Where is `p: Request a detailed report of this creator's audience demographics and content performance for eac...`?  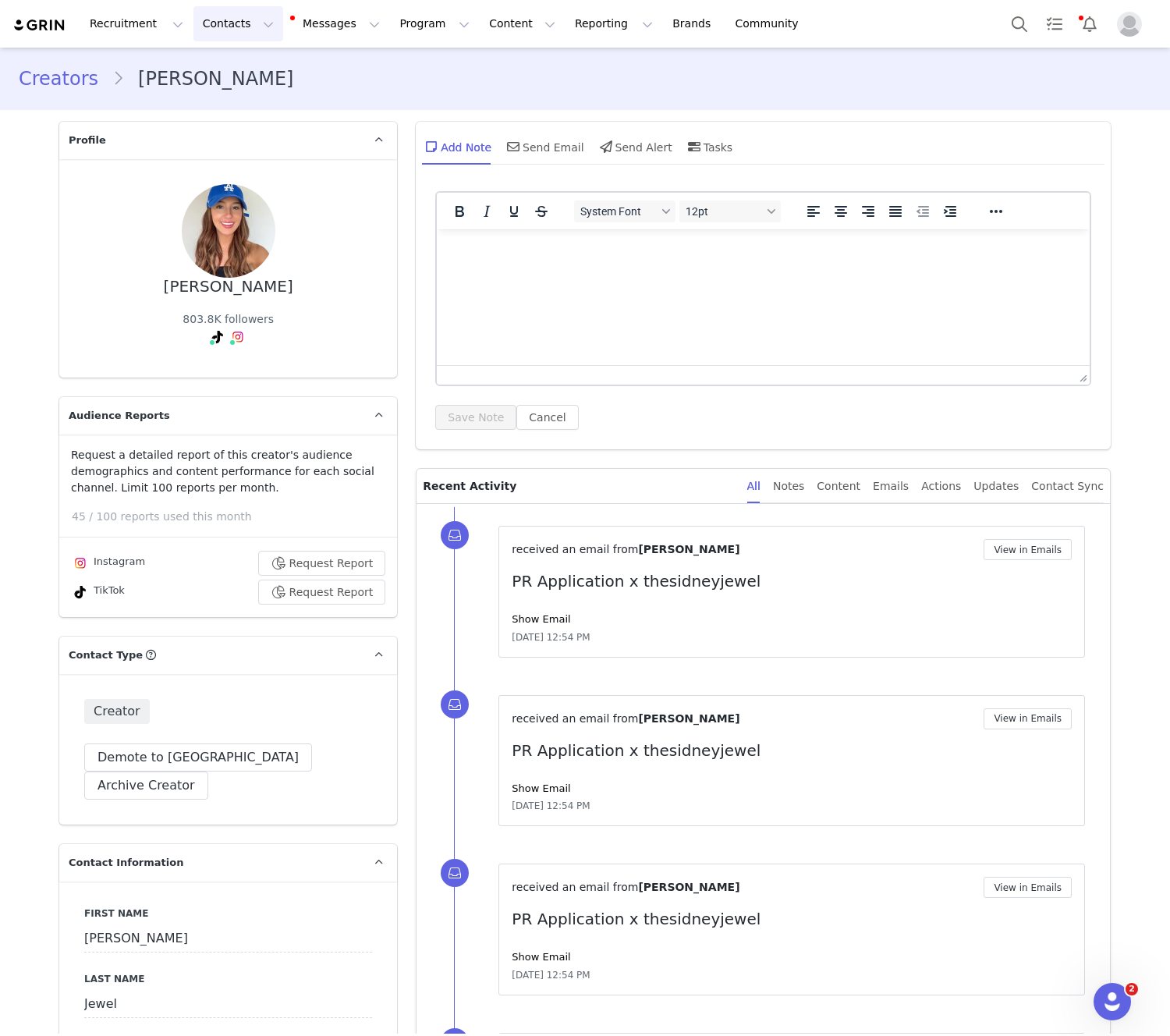 p: Request a detailed report of this creator's audience demographics and content performance for eac... is located at coordinates (228, 471).